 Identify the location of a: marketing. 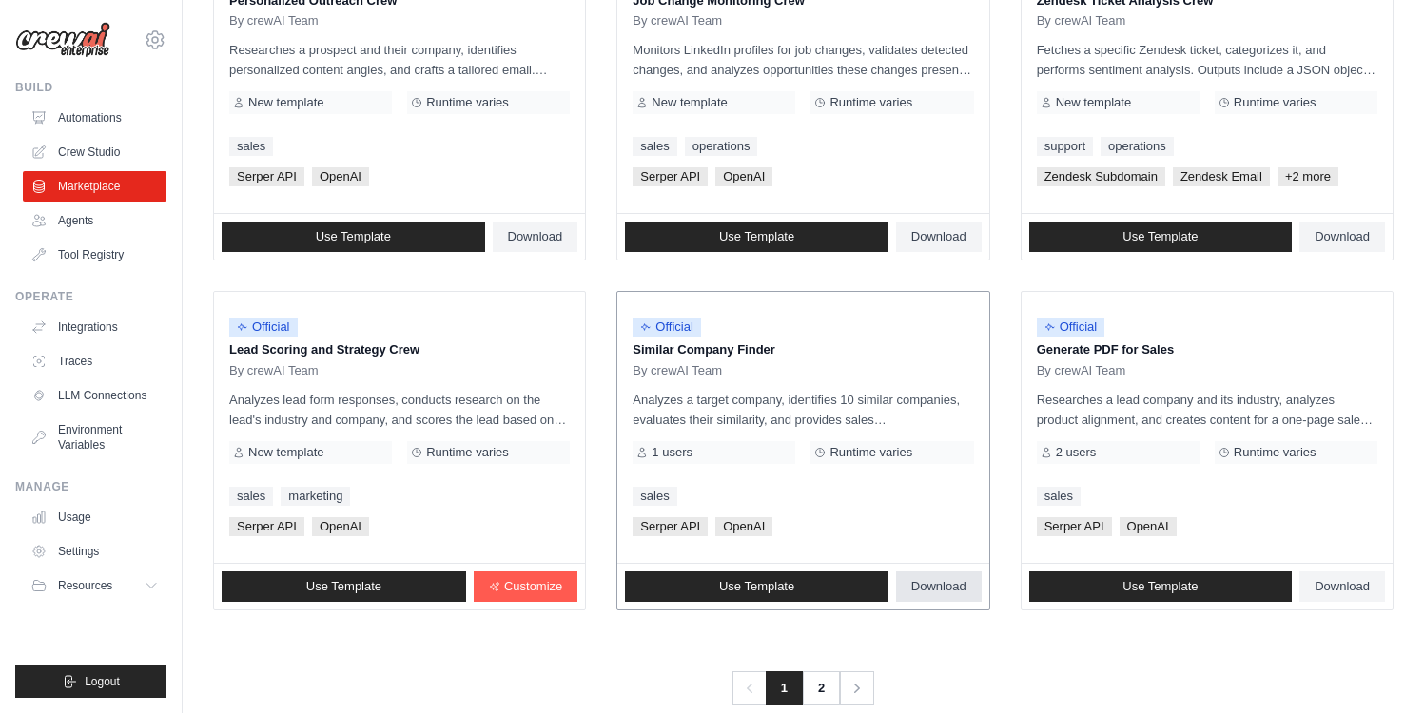
(315, 496).